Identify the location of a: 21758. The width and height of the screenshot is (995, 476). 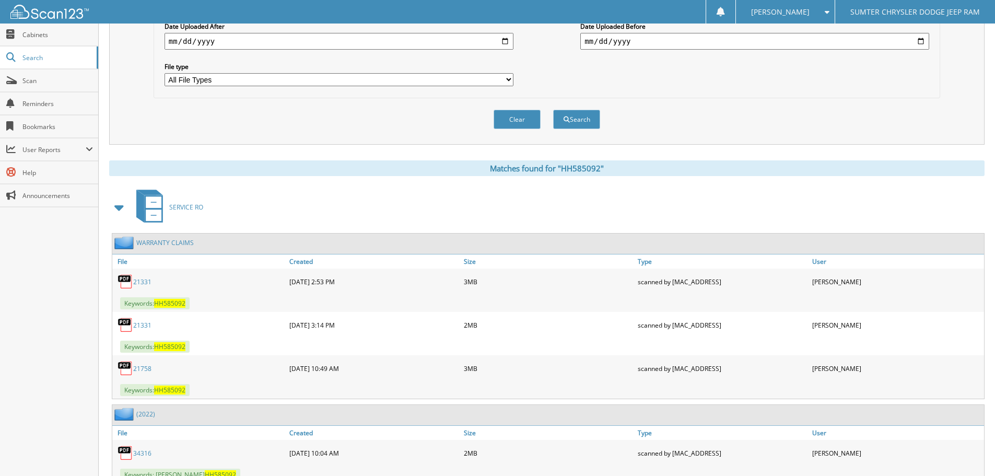
(142, 368).